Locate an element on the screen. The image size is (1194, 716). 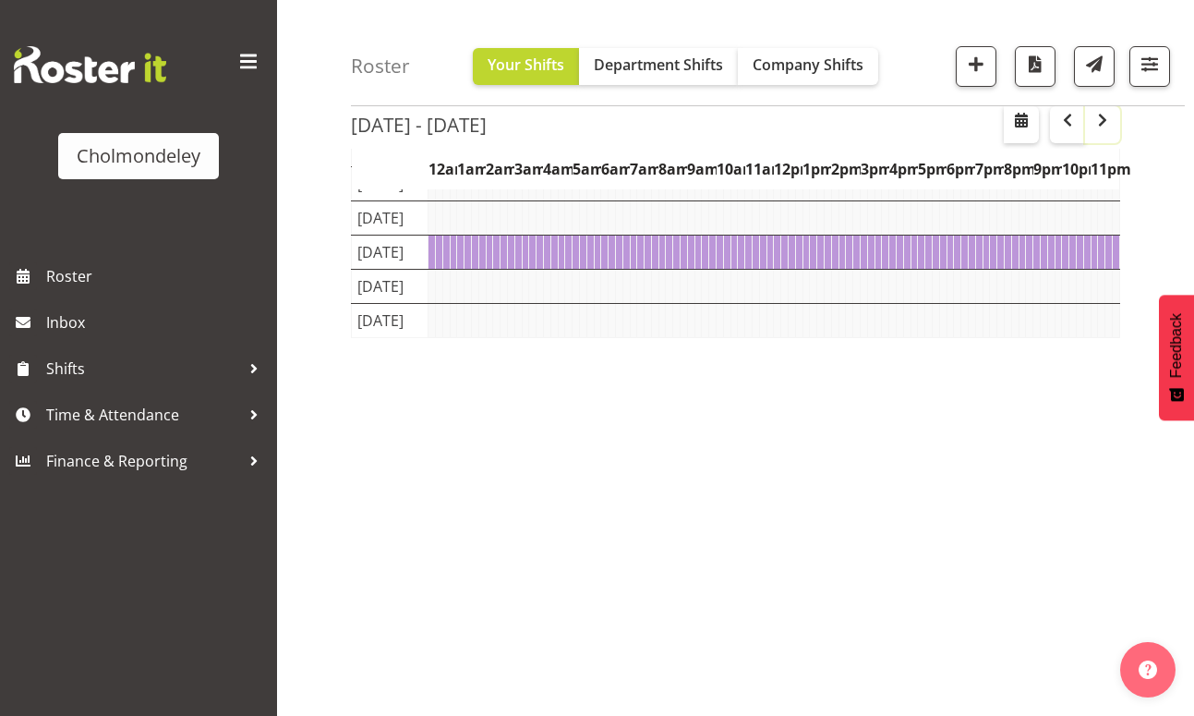
th: 7pm is located at coordinates (989, 169).